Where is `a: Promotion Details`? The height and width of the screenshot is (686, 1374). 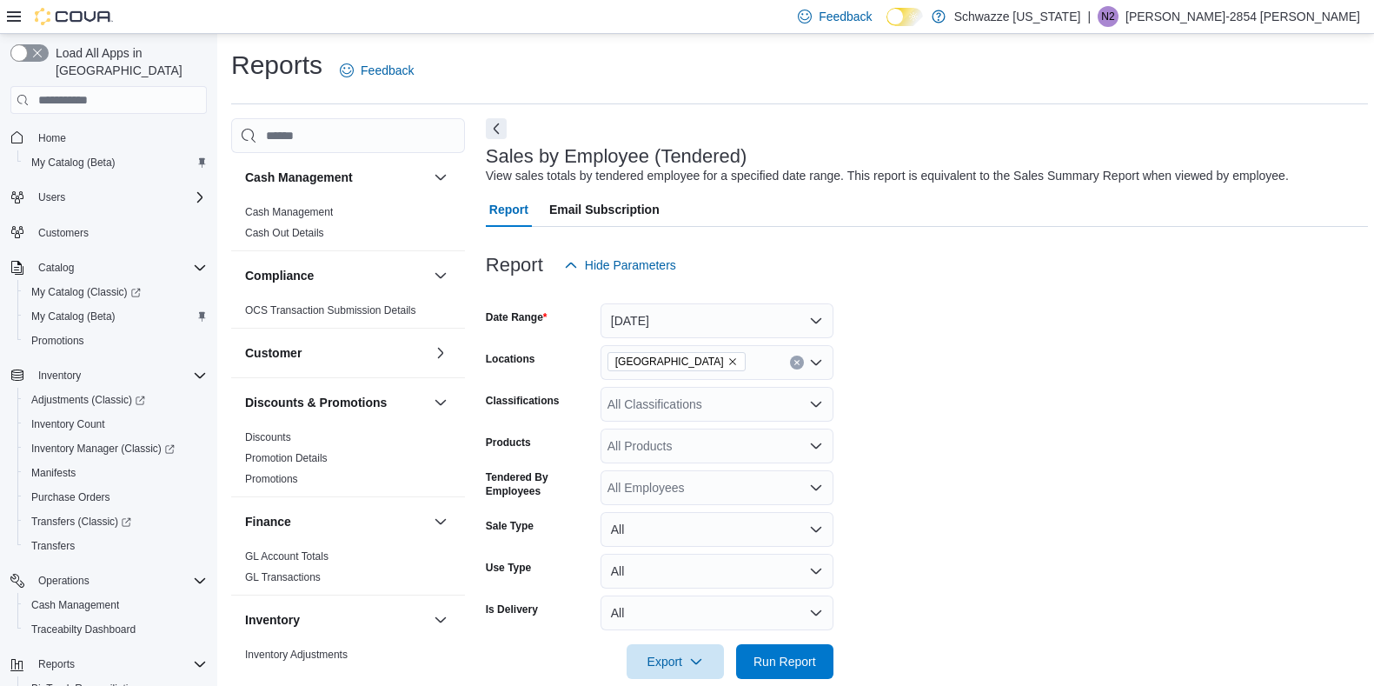 a: Promotion Details is located at coordinates (286, 458).